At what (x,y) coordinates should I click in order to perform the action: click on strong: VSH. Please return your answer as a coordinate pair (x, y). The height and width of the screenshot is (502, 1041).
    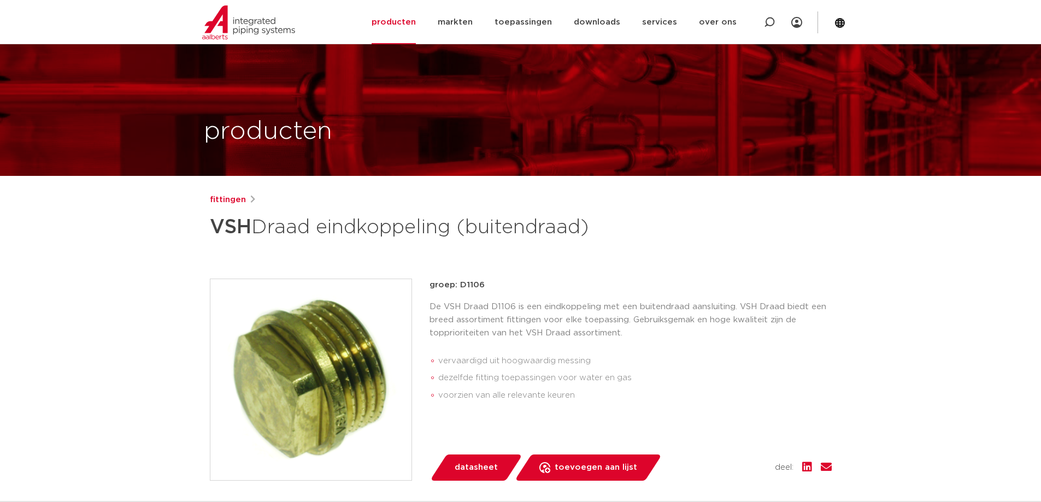
    Looking at the image, I should click on (231, 227).